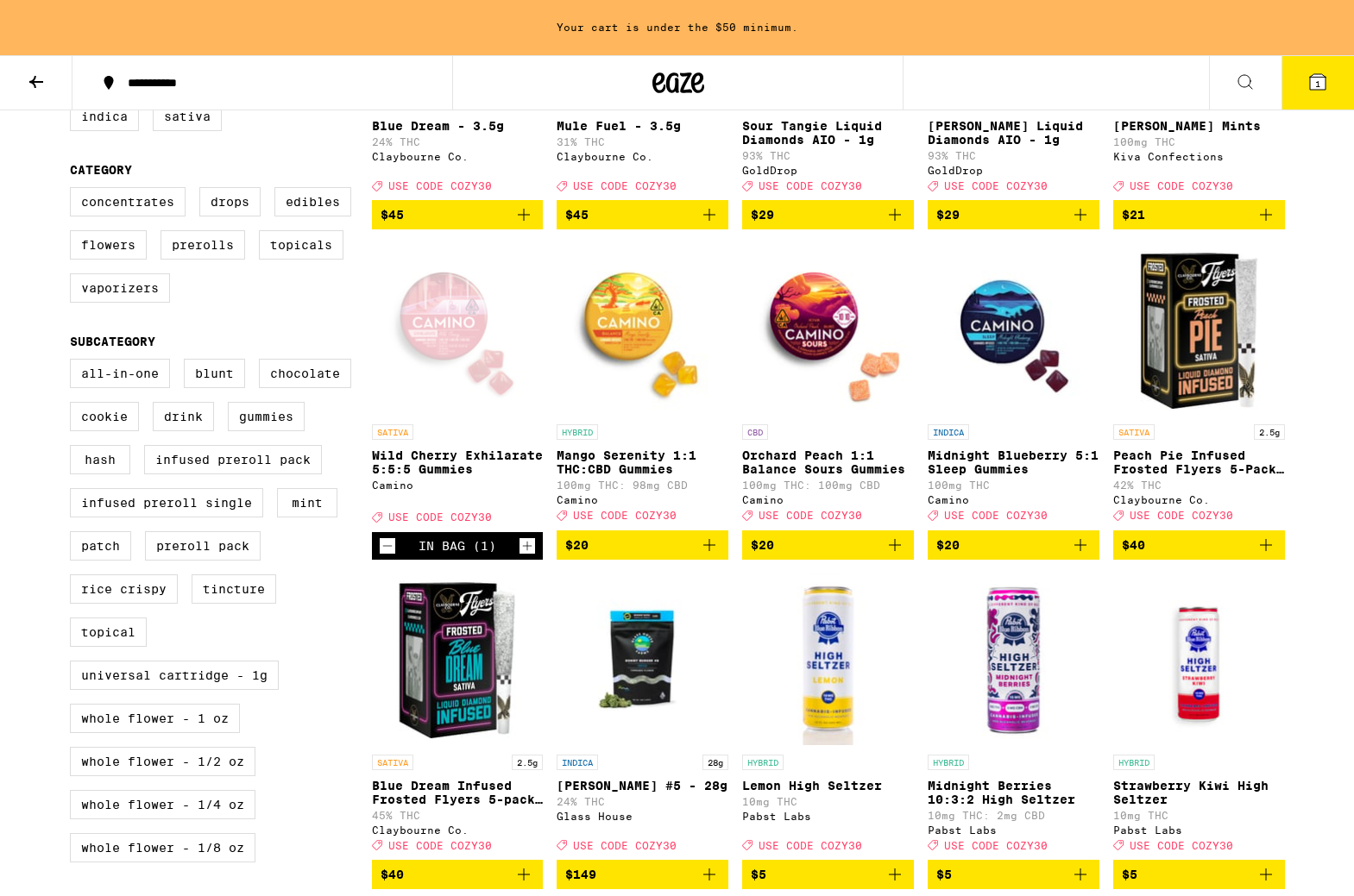 The image size is (1354, 896). I want to click on button: Increment, so click(527, 546).